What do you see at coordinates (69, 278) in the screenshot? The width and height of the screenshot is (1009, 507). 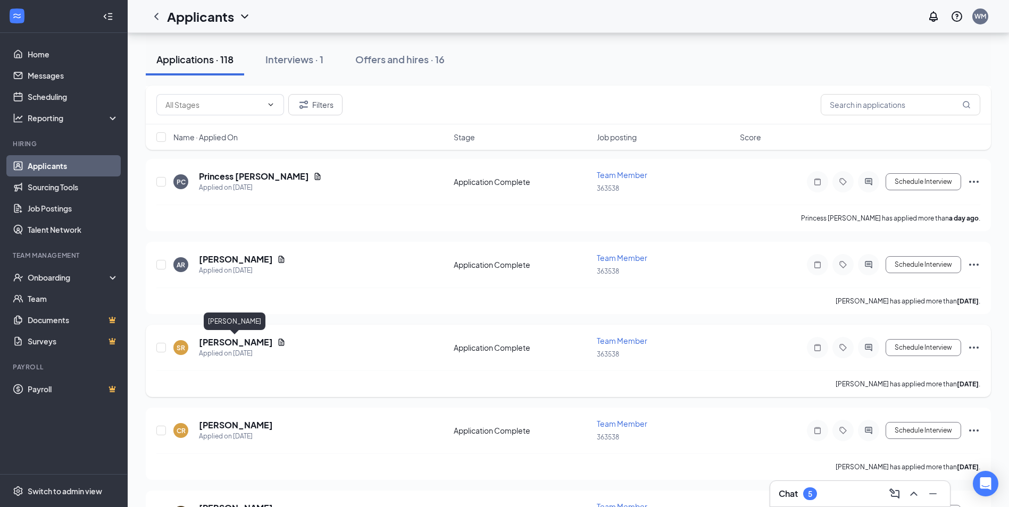 I see `div: Onboarding` at bounding box center [69, 278].